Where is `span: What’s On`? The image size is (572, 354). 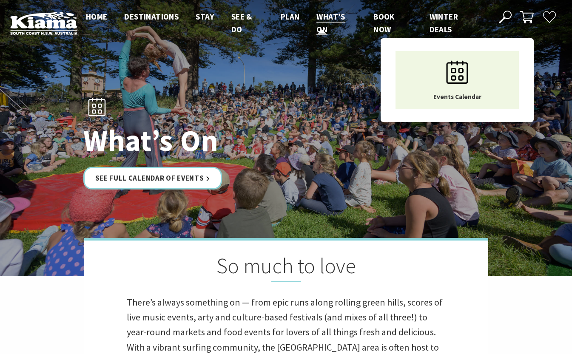
span: What’s On is located at coordinates (330, 23).